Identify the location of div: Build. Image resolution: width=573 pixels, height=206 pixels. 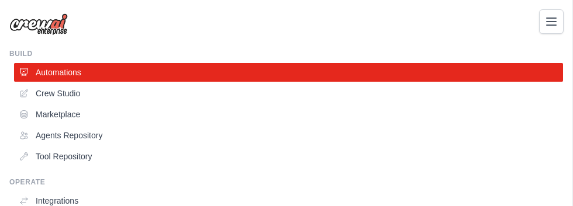
(286, 54).